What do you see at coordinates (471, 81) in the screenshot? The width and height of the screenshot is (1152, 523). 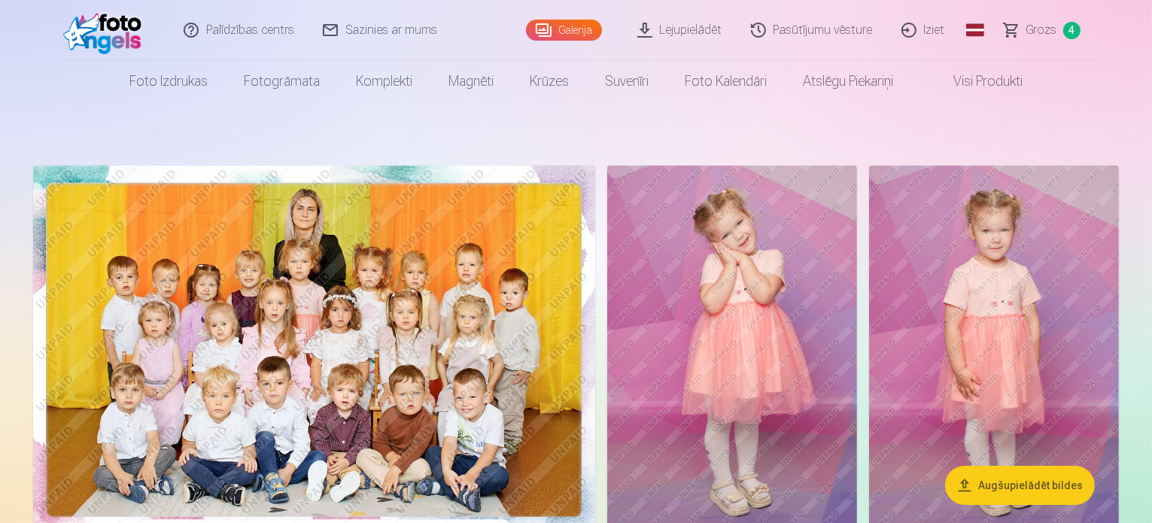 I see `a: Magnēti` at bounding box center [471, 81].